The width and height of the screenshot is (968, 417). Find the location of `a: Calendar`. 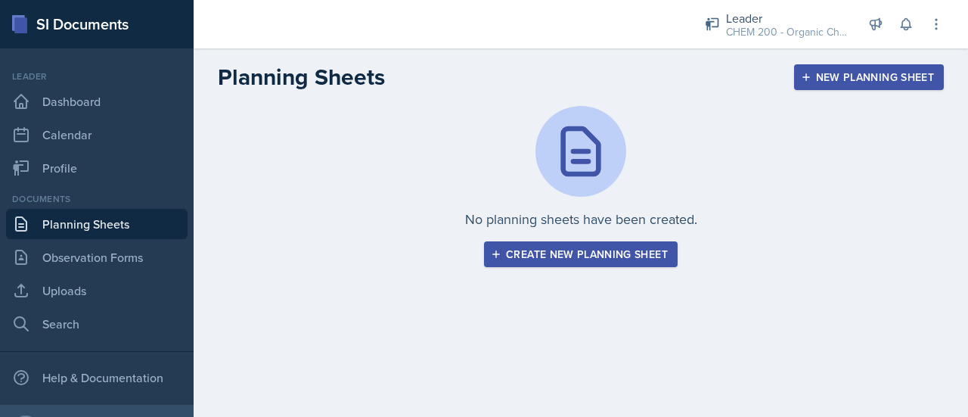

a: Calendar is located at coordinates (97, 135).